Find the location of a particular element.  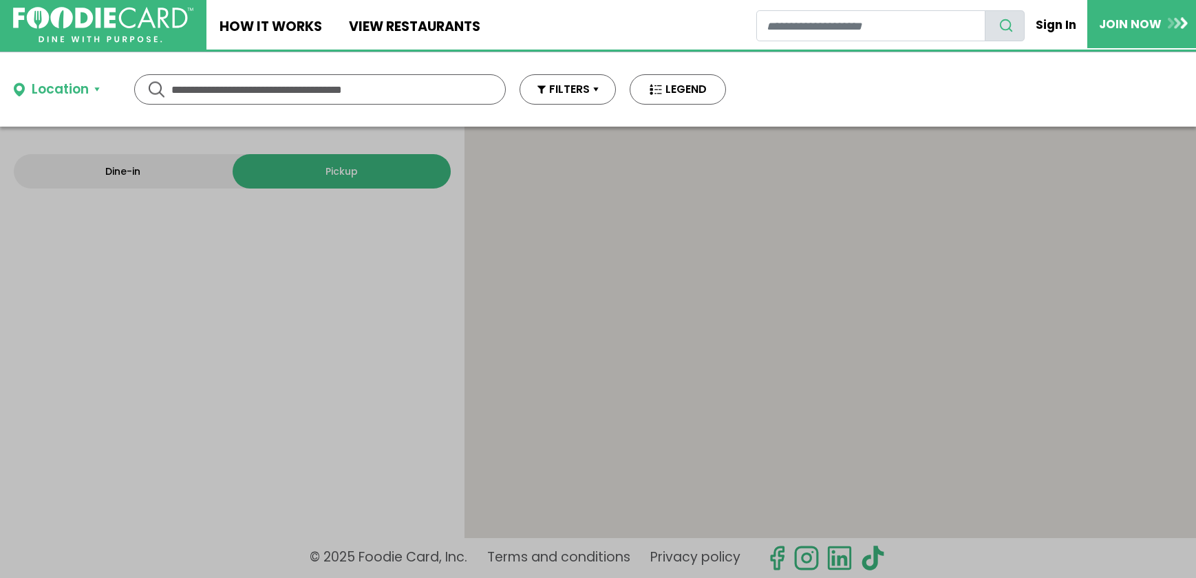

input: restaurant search is located at coordinates (870, 25).